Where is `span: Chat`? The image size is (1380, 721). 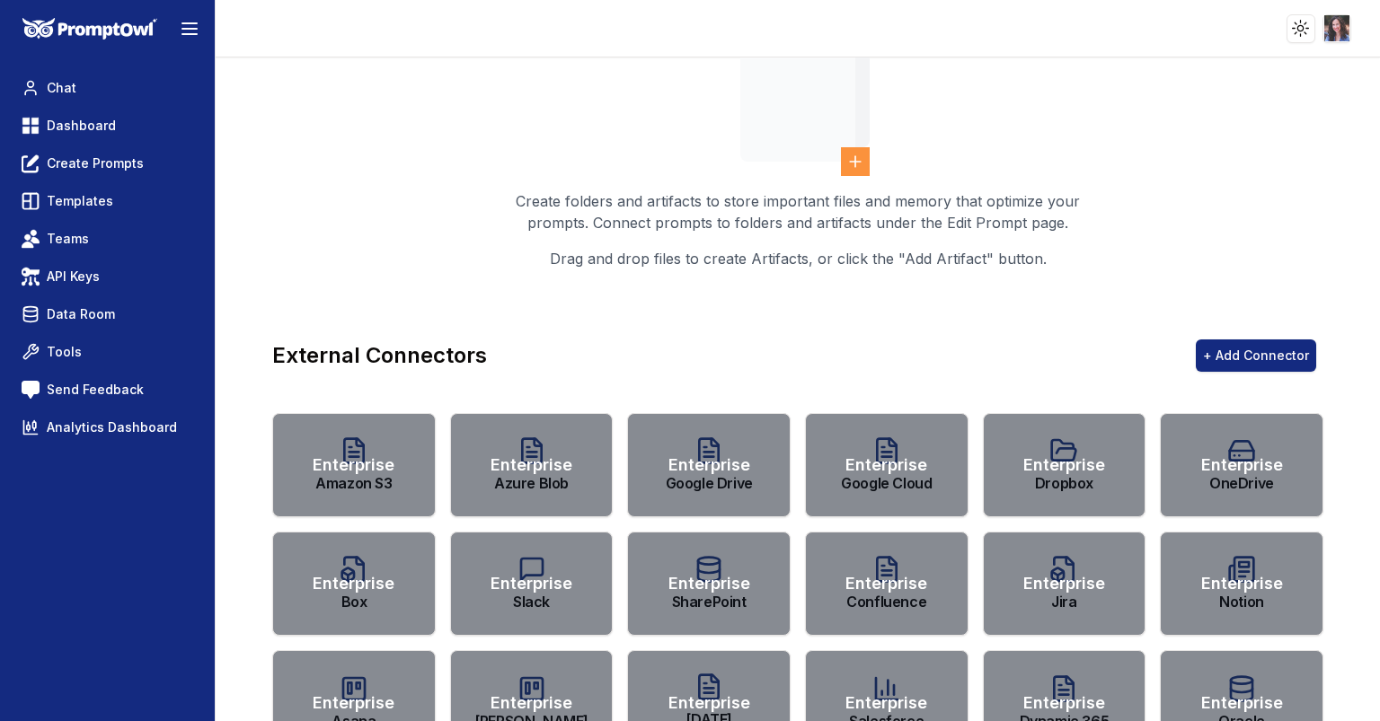 span: Chat is located at coordinates (61, 88).